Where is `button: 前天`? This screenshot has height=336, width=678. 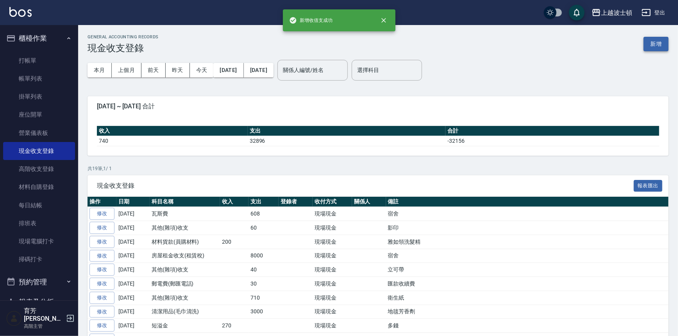 button: 前天 is located at coordinates (154, 70).